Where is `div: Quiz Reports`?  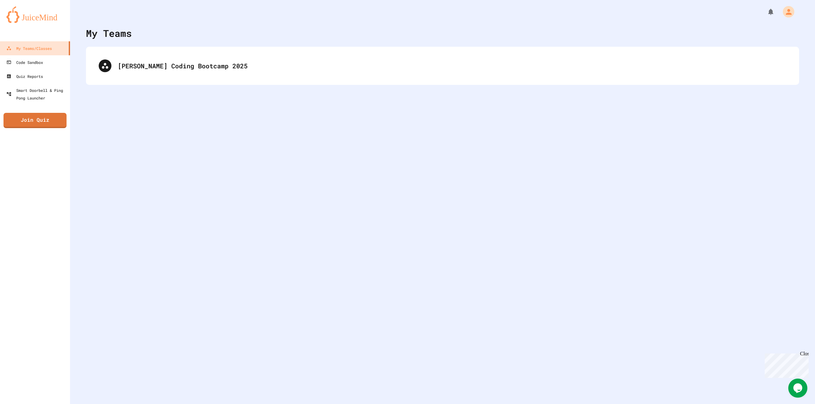 div: Quiz Reports is located at coordinates (25, 76).